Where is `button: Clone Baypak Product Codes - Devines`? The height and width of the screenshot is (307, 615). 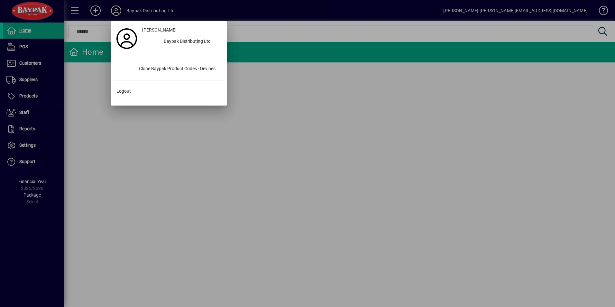
button: Clone Baypak Product Codes - Devines is located at coordinates (169, 69).